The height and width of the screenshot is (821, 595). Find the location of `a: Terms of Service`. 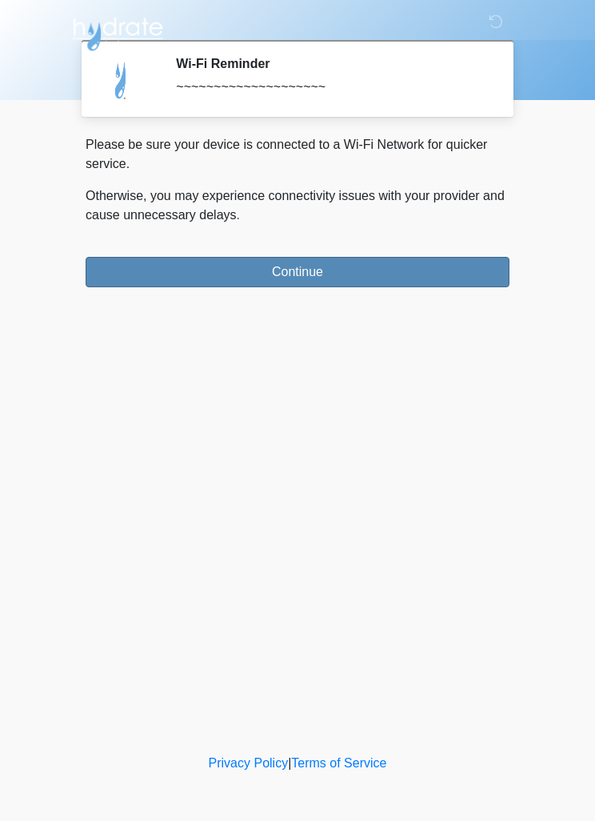

a: Terms of Service is located at coordinates (338, 762).